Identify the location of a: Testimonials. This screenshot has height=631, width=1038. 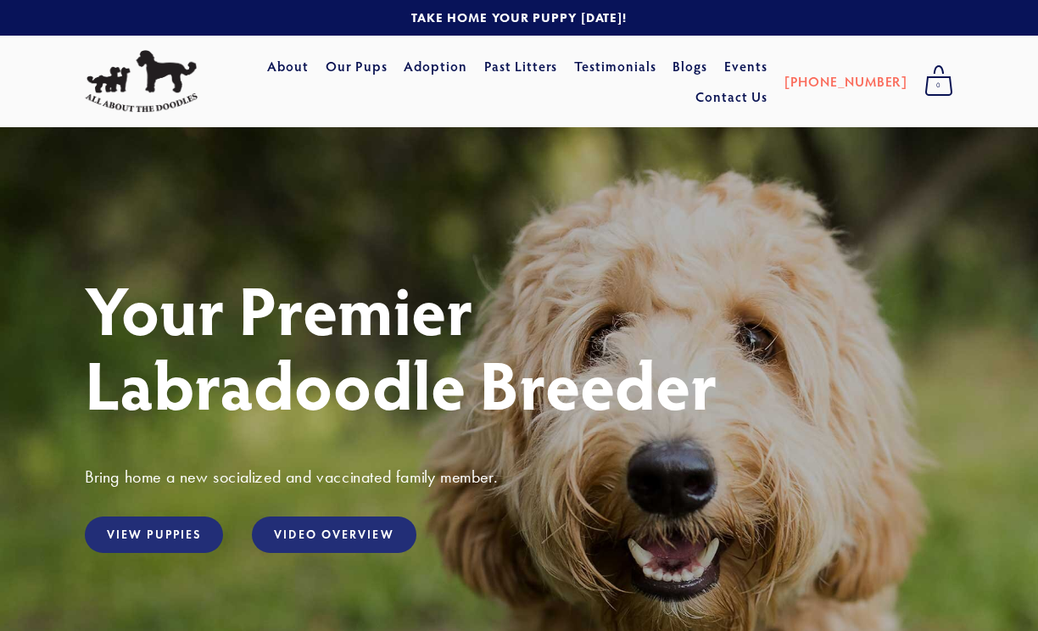
(615, 66).